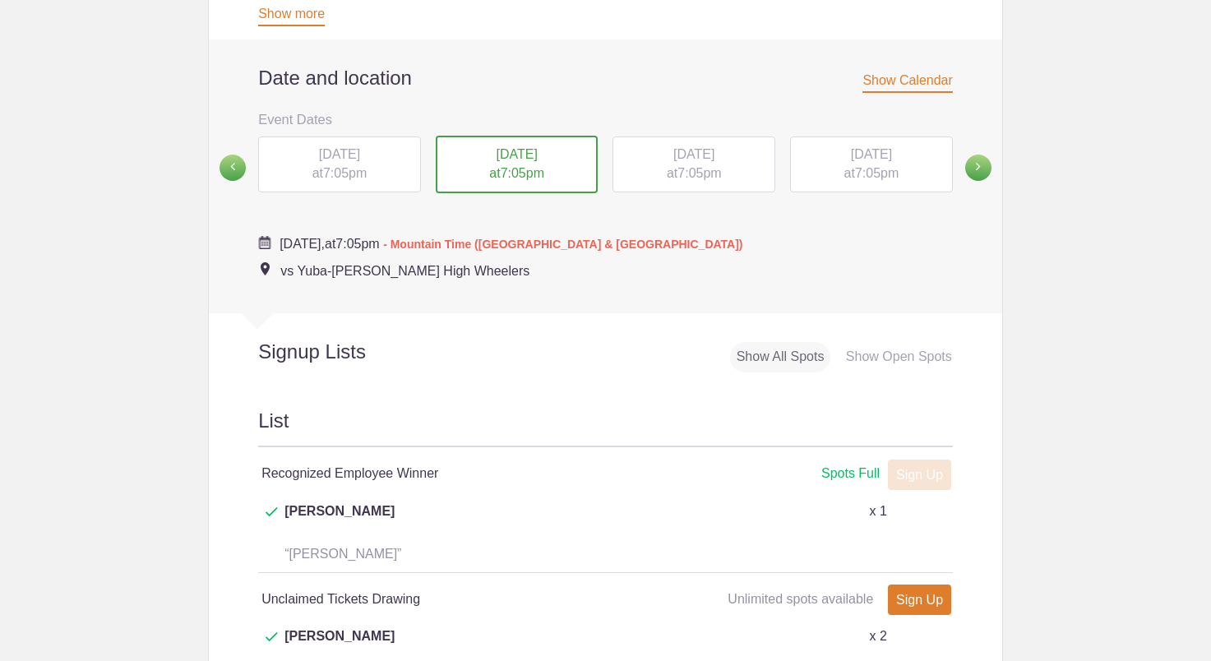 The width and height of the screenshot is (1211, 661). What do you see at coordinates (341, 352) in the screenshot?
I see `h2: Signup Lists` at bounding box center [341, 352].